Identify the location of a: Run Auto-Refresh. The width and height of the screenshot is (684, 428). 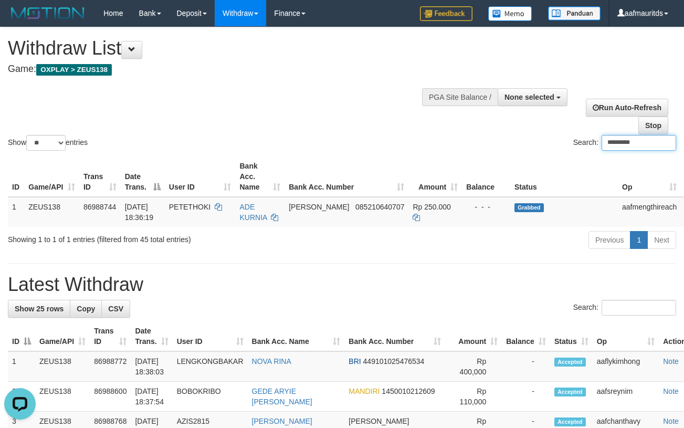
(627, 108).